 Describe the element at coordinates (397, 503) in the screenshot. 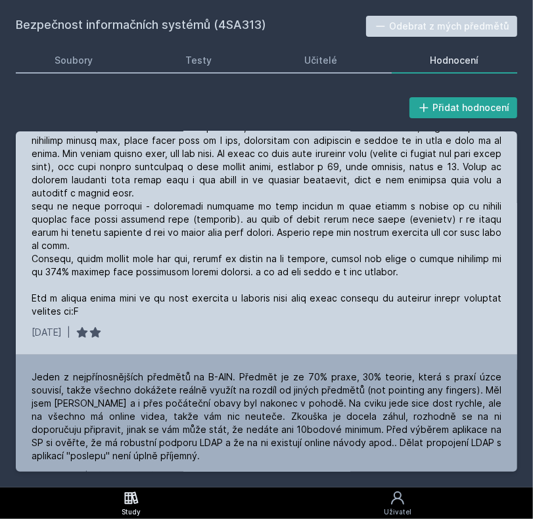

I see `a: Uživatel` at that location.